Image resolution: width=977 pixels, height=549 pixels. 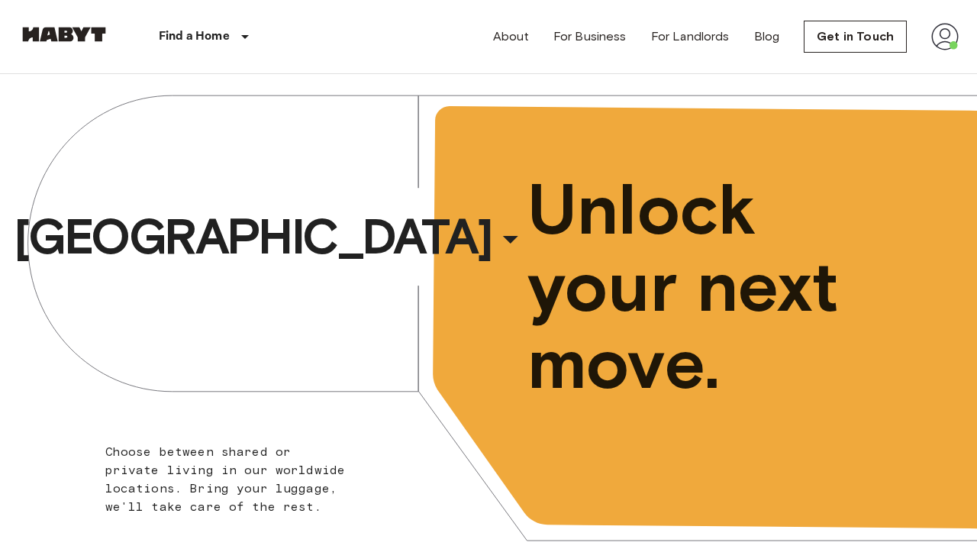 I want to click on span: Unlock your next move., so click(x=723, y=287).